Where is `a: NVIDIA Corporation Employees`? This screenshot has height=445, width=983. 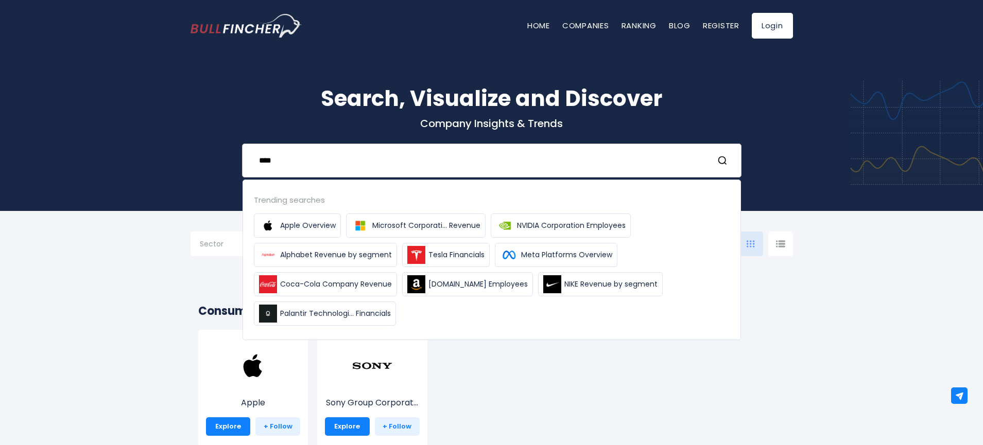 a: NVIDIA Corporation Employees is located at coordinates (561, 226).